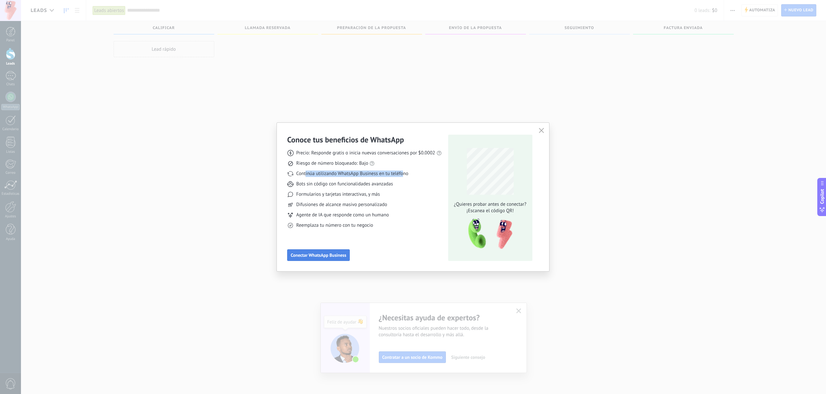  What do you see at coordinates (319, 255) in the screenshot?
I see `button: Conectar WhatsApp Business` at bounding box center [319, 255].